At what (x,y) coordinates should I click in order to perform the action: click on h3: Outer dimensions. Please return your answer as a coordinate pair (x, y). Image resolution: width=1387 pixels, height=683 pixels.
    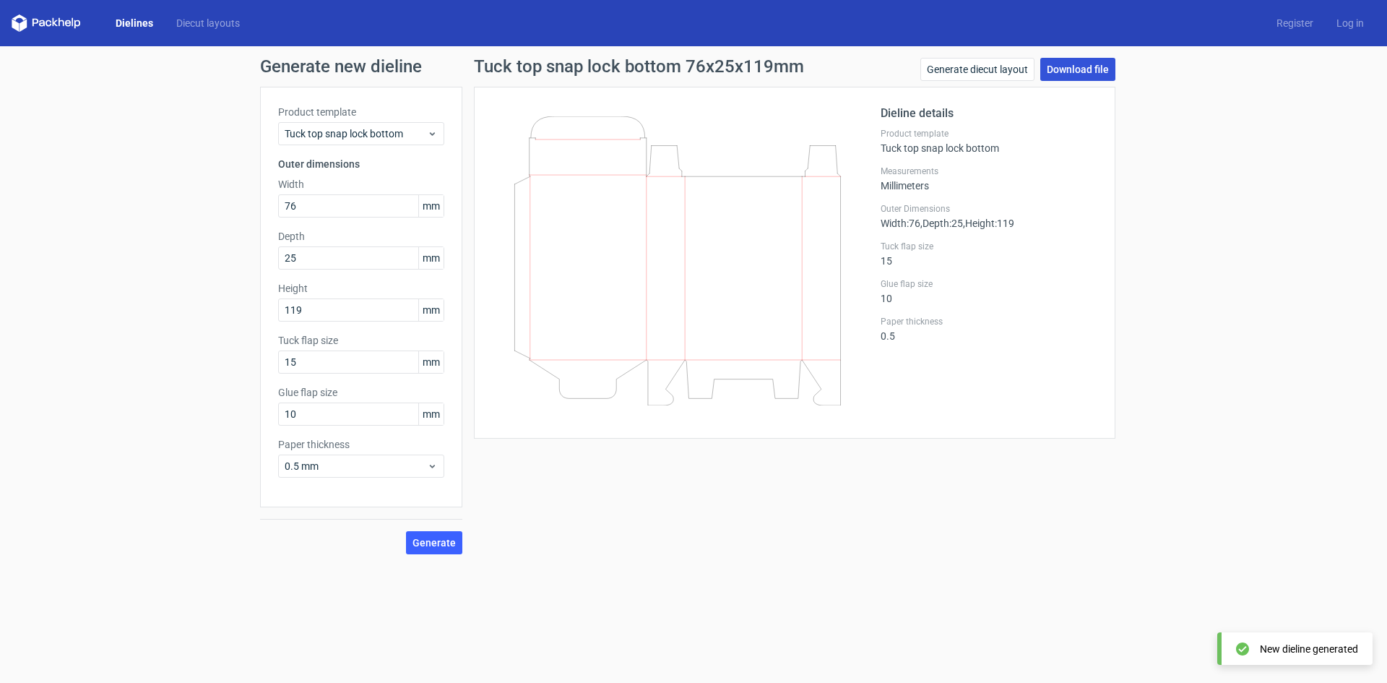
    Looking at the image, I should click on (361, 164).